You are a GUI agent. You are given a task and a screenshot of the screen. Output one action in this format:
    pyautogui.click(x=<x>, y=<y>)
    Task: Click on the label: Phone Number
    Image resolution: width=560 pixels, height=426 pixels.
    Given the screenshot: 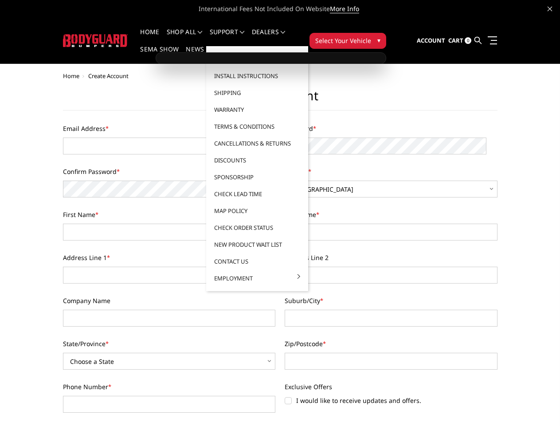 What is the action you would take?
    pyautogui.click(x=169, y=386)
    